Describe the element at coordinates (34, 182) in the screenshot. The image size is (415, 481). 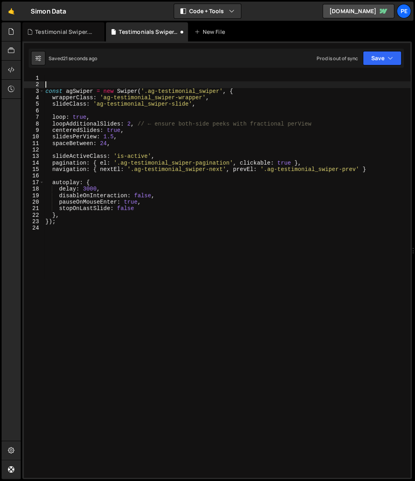
I see `div: 17` at that location.